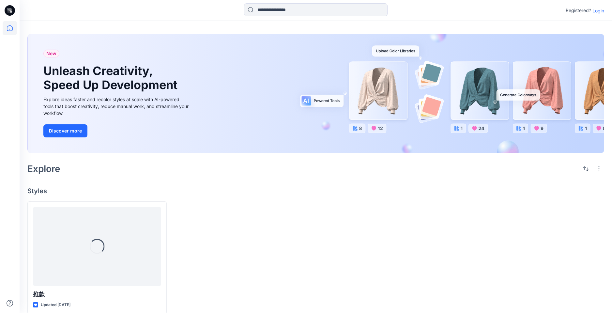 This screenshot has height=313, width=612. I want to click on span: New, so click(51, 53).